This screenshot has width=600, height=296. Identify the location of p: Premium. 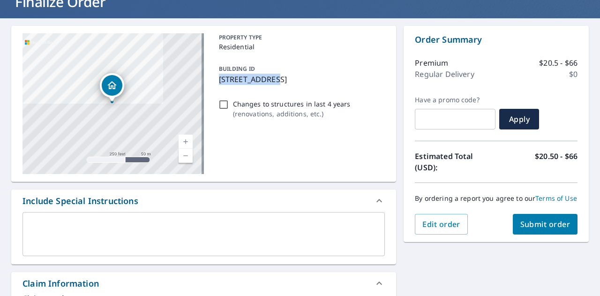
(431, 63).